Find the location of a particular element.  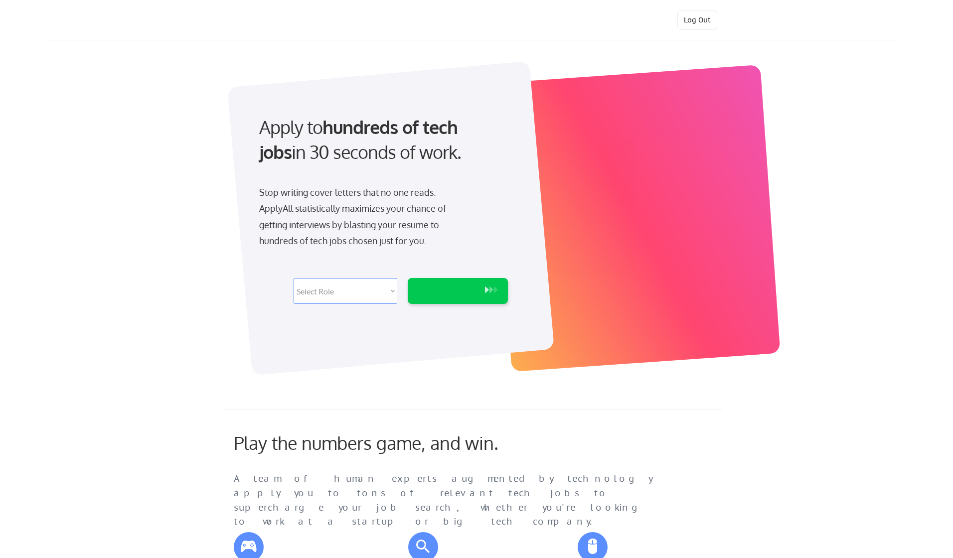

strong: hundreds of tech jobs is located at coordinates (360, 139).